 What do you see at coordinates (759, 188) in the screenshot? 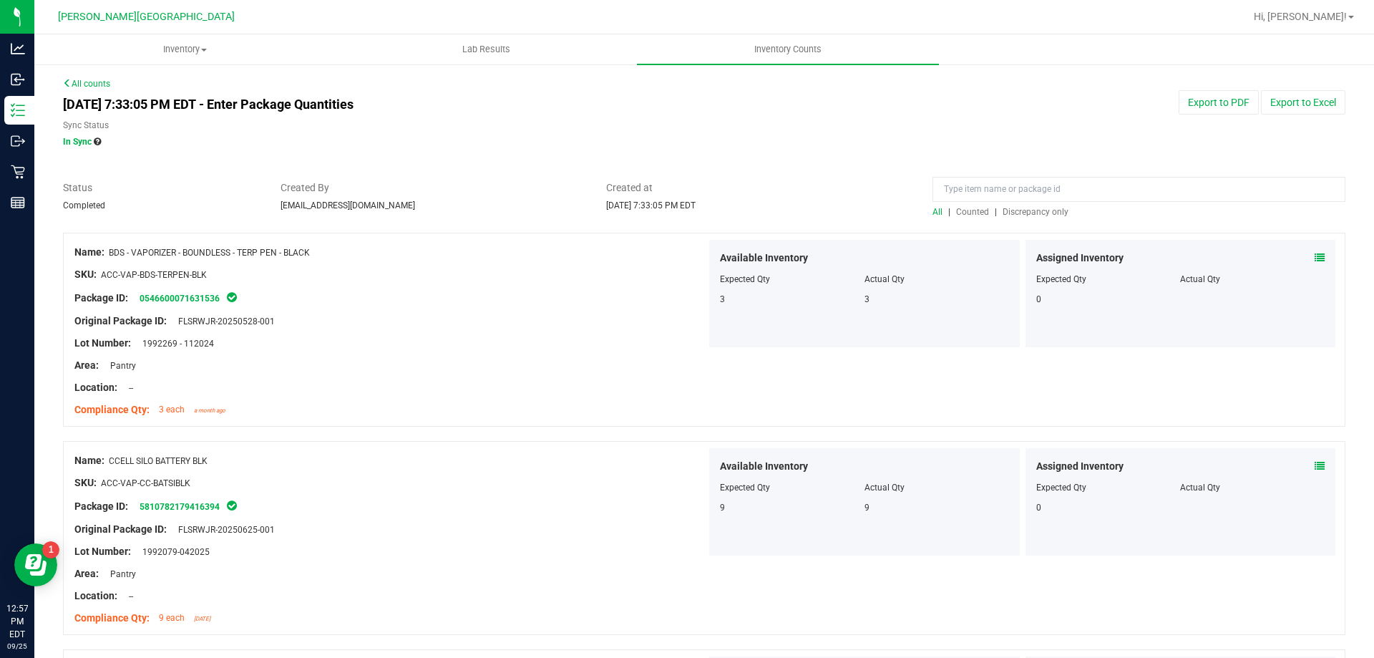
I see `span: Created at` at bounding box center [759, 188].